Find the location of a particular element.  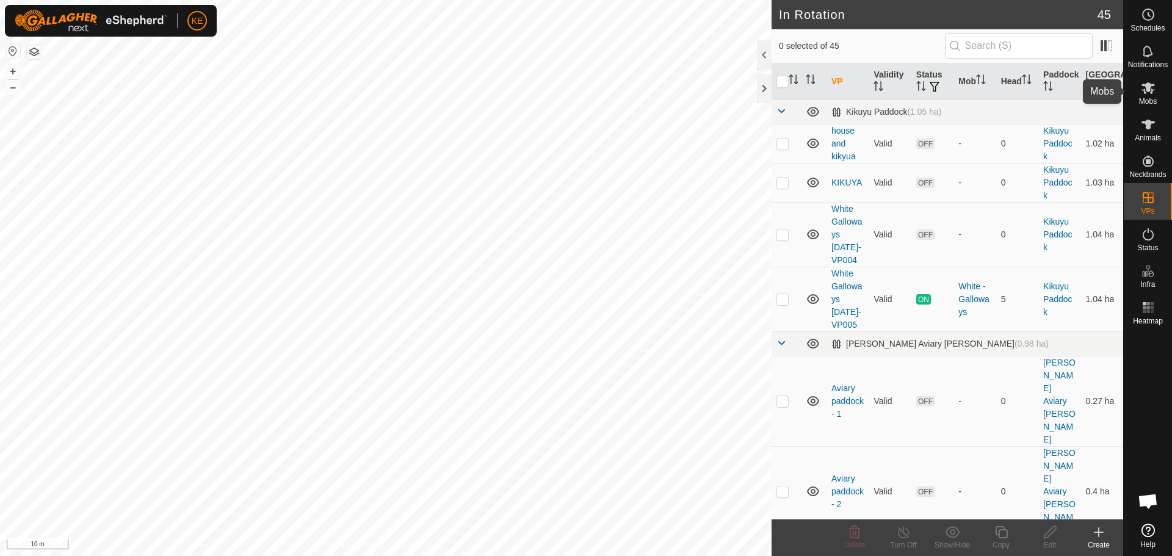

td: 0.27 ha is located at coordinates (1102, 401).